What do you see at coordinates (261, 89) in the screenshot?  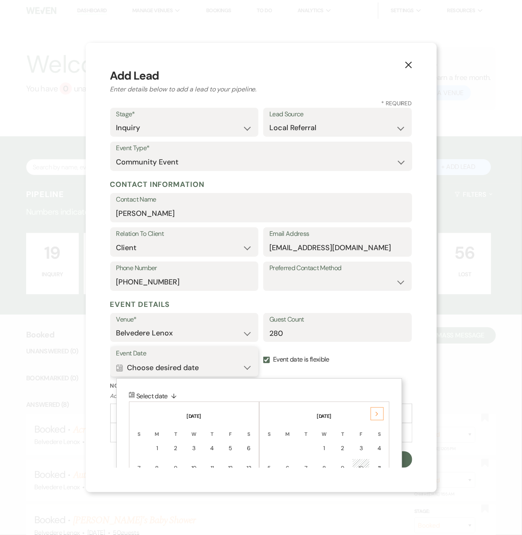 I see `h2: Enter details below to add a lead to your pipeline.` at bounding box center [261, 89].